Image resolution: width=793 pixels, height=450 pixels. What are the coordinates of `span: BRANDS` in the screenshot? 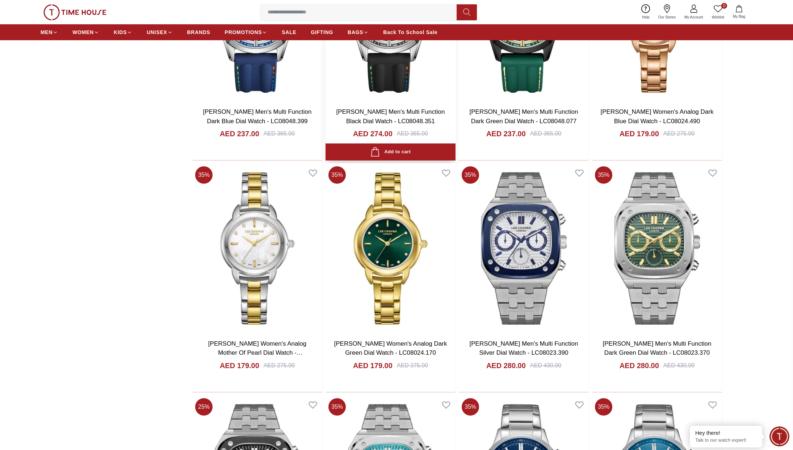 It's located at (199, 32).